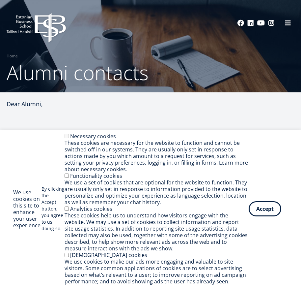  Describe the element at coordinates (96, 176) in the screenshot. I see `label: Functionality cookies` at that location.